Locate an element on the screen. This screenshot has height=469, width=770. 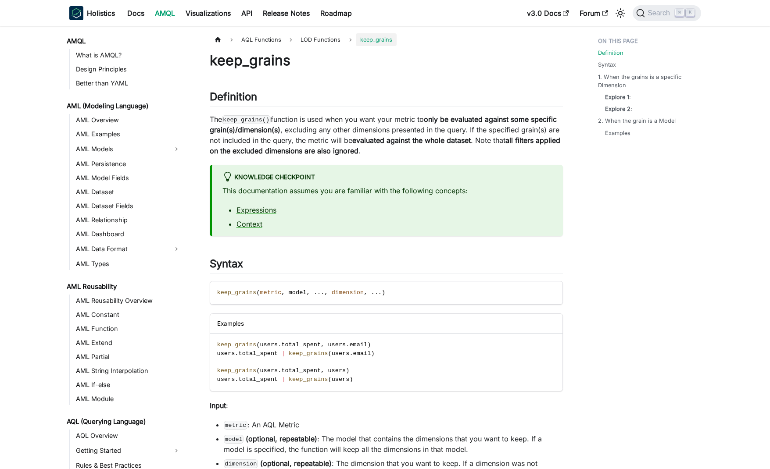
a: Roadmap is located at coordinates (336, 13).